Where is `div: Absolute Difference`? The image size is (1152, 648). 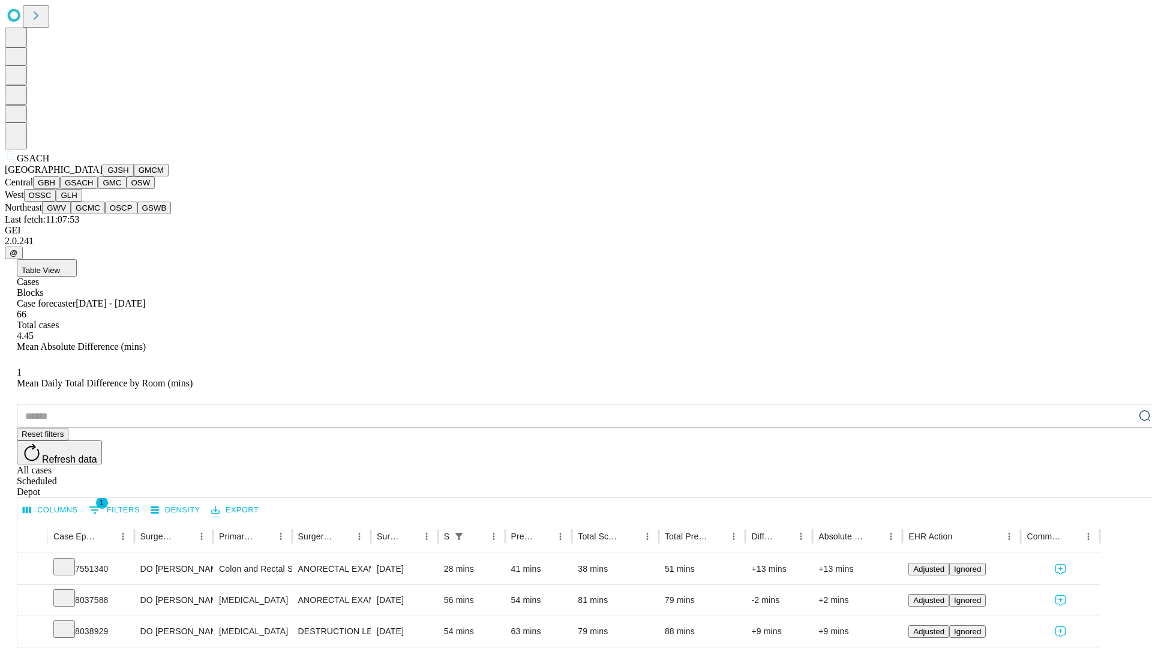
div: Absolute Difference is located at coordinates (841, 536).